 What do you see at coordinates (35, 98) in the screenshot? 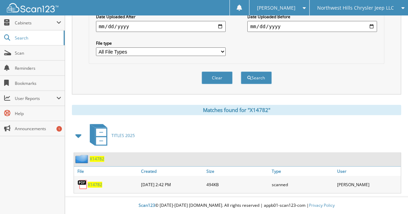
I see `span: User Reports` at bounding box center [35, 98].